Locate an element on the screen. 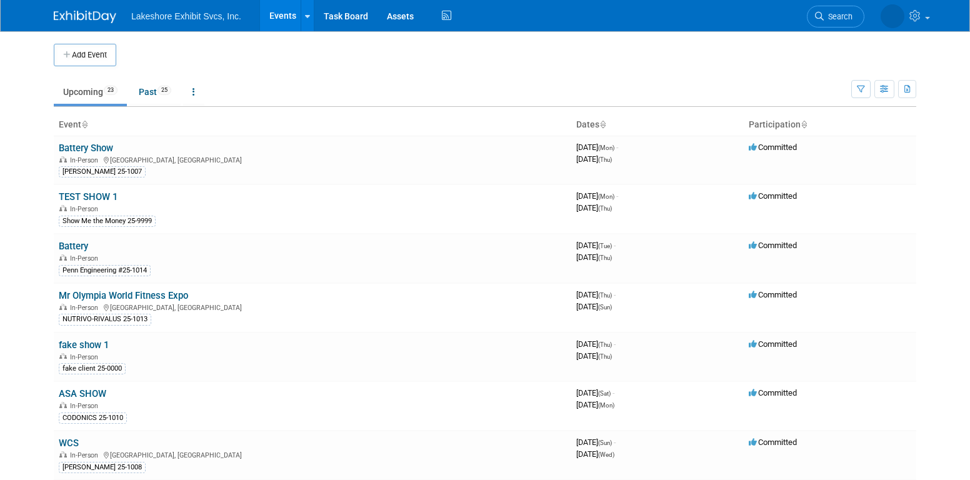 The height and width of the screenshot is (480, 970). a: Sort by Event Name is located at coordinates (84, 124).